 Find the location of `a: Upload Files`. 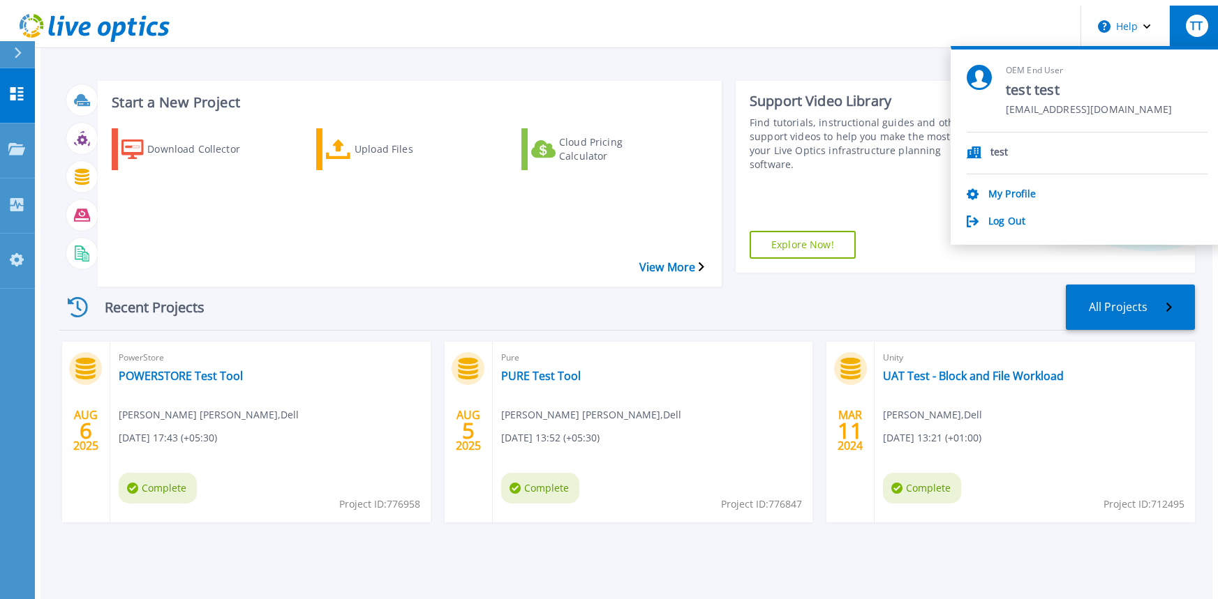

a: Upload Files is located at coordinates (401, 149).